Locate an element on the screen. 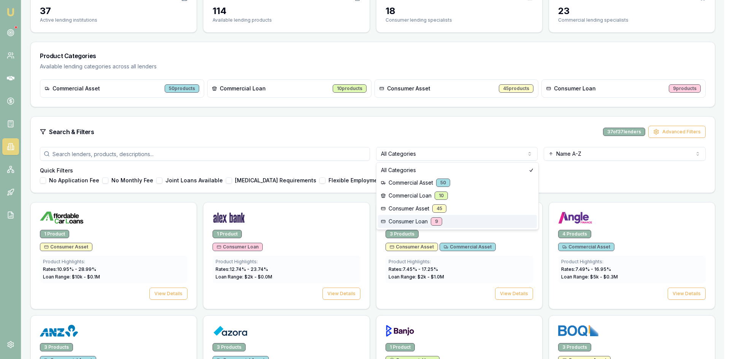  span: Commercial Asset is located at coordinates (411, 183).